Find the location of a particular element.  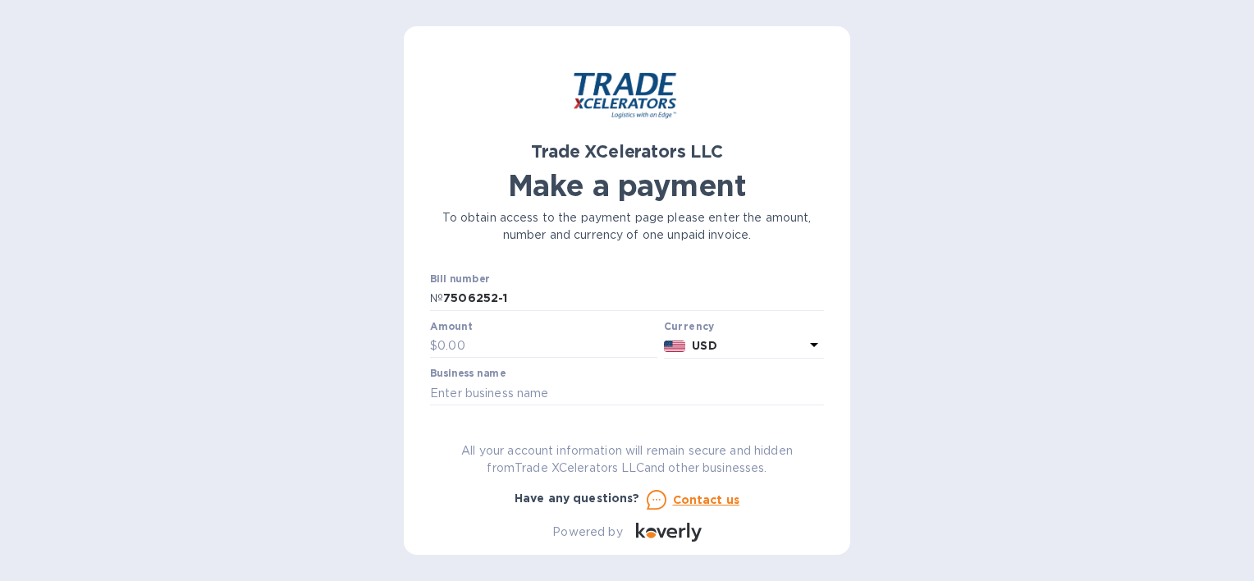

img: USD is located at coordinates (675, 346).